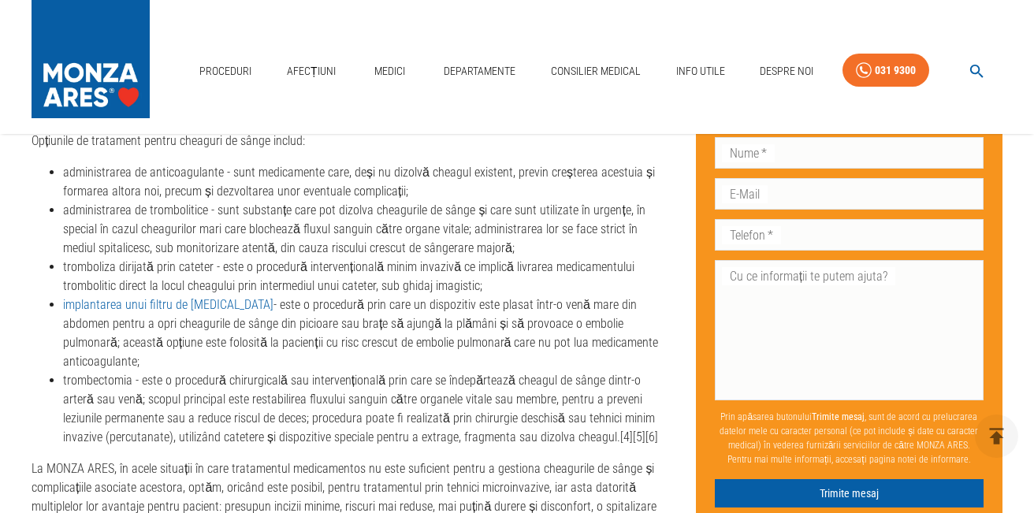 The image size is (1034, 513). I want to click on a: 031 9300, so click(886, 70).